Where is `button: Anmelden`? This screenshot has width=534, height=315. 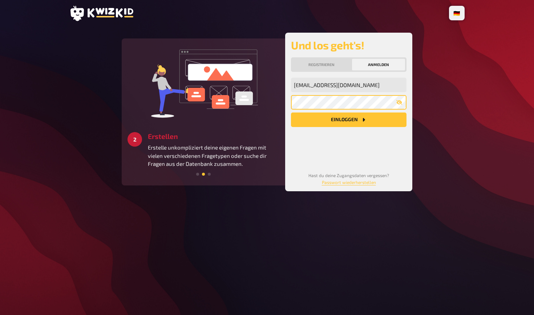
button: Anmelden is located at coordinates (379, 65).